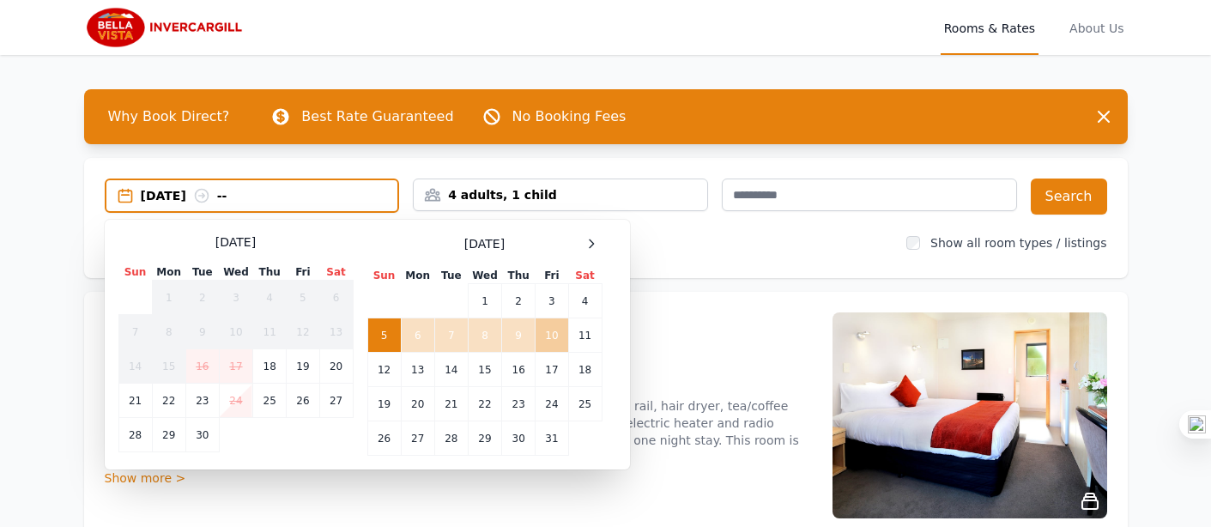 The image size is (1211, 527). What do you see at coordinates (1069, 197) in the screenshot?
I see `button: Search` at bounding box center [1069, 197].